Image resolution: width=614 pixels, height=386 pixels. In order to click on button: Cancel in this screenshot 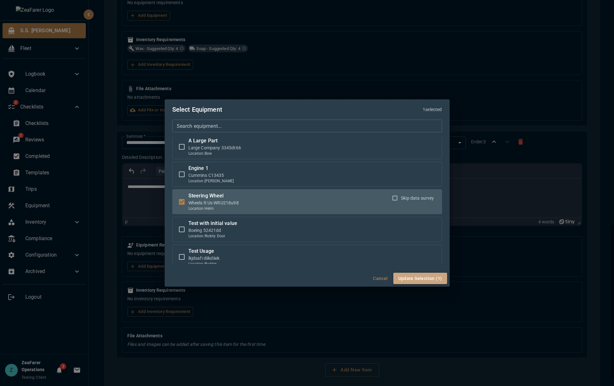, I will do `click(380, 279)`.